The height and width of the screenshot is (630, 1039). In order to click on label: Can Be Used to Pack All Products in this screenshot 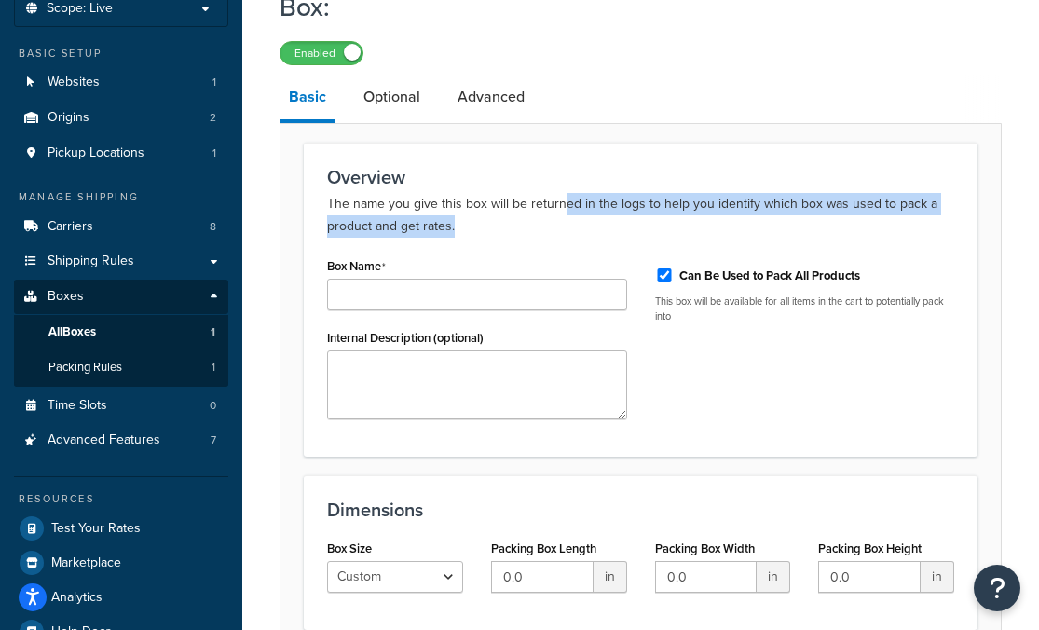, I will do `click(769, 276)`.